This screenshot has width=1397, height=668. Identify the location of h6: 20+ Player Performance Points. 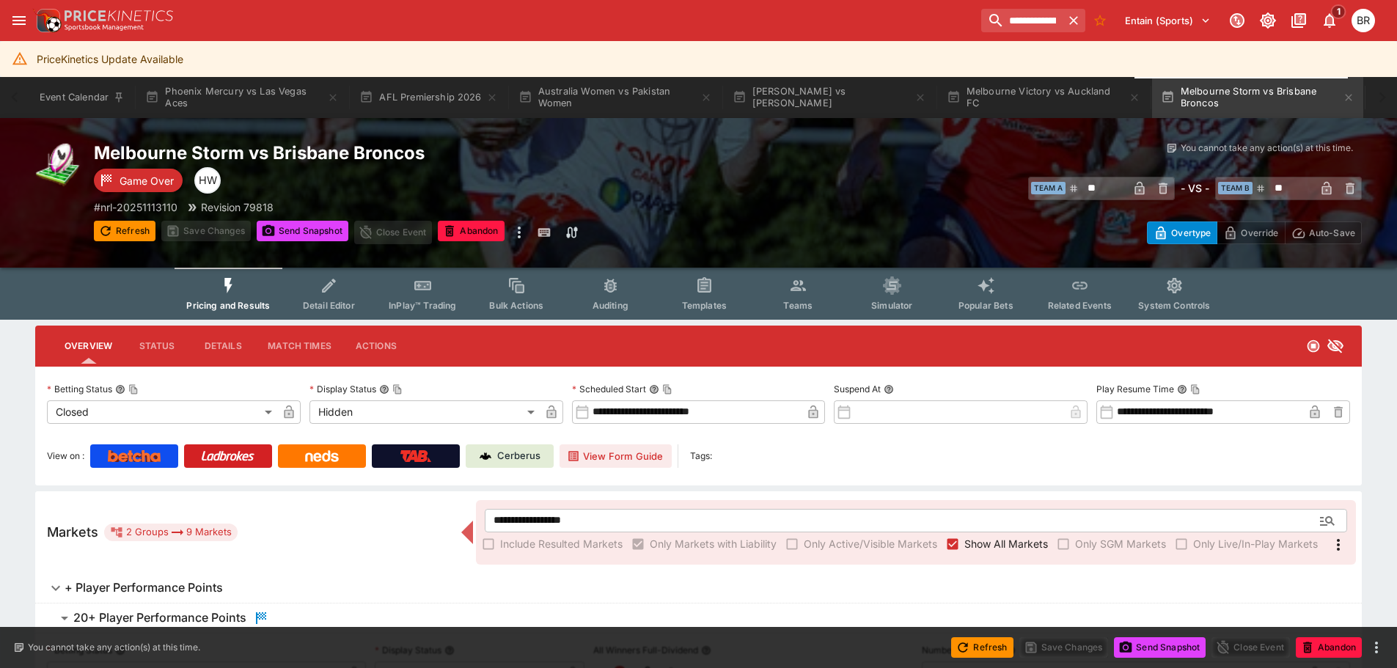
(160, 617).